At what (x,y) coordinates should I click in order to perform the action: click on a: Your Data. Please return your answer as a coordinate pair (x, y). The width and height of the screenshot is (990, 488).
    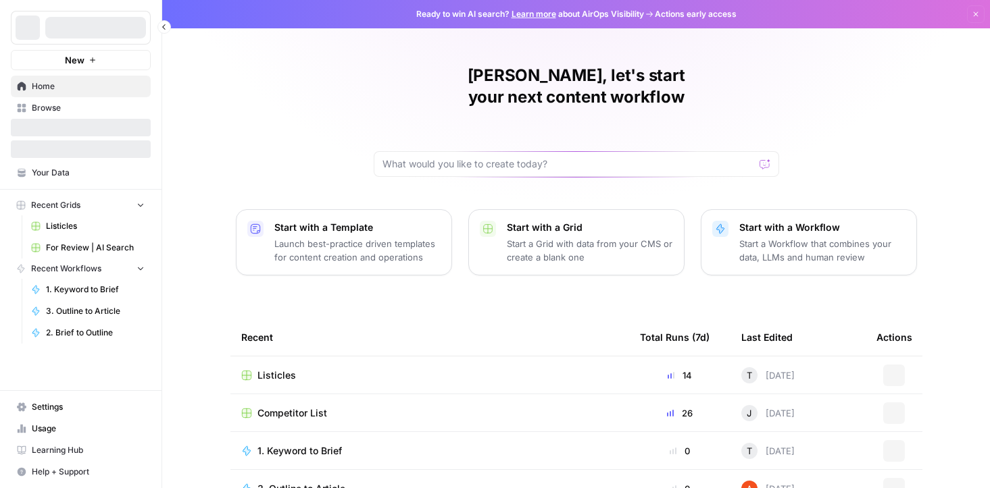
    Looking at the image, I should click on (80, 173).